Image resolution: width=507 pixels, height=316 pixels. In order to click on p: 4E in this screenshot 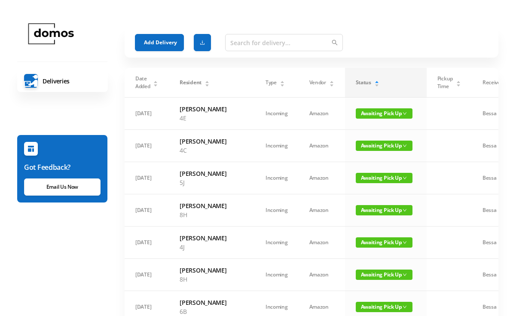, I will do `click(212, 118)`.